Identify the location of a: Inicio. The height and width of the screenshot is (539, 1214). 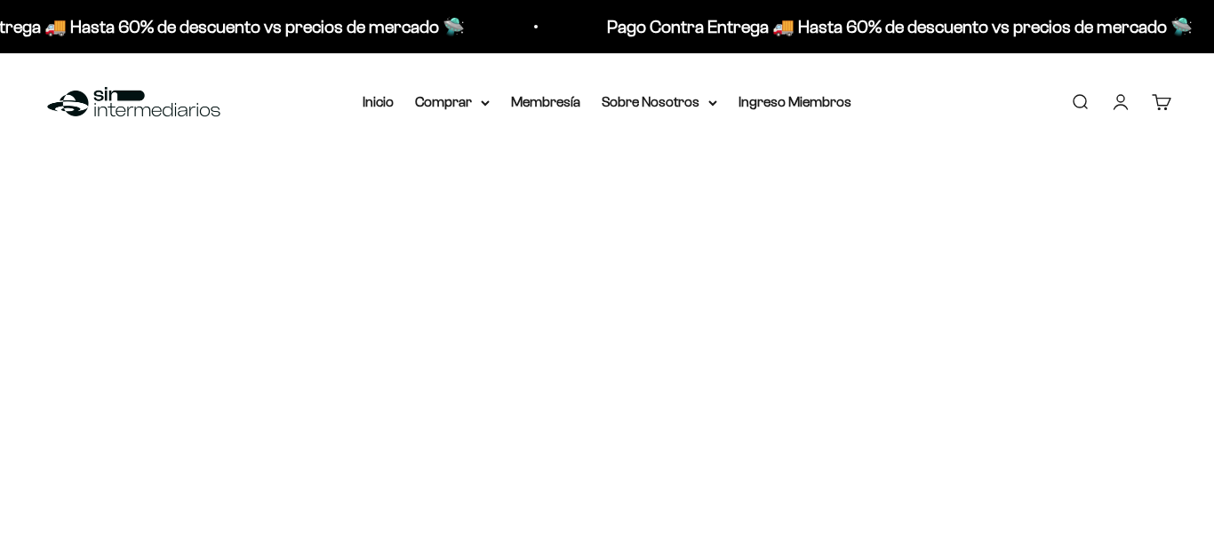
(378, 101).